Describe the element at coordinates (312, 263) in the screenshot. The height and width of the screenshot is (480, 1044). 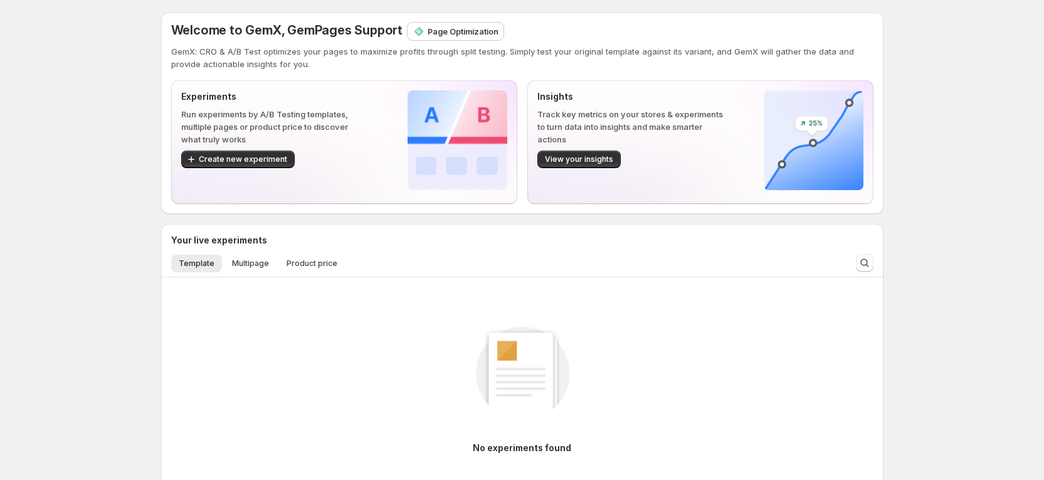
I see `span: Product price` at that location.